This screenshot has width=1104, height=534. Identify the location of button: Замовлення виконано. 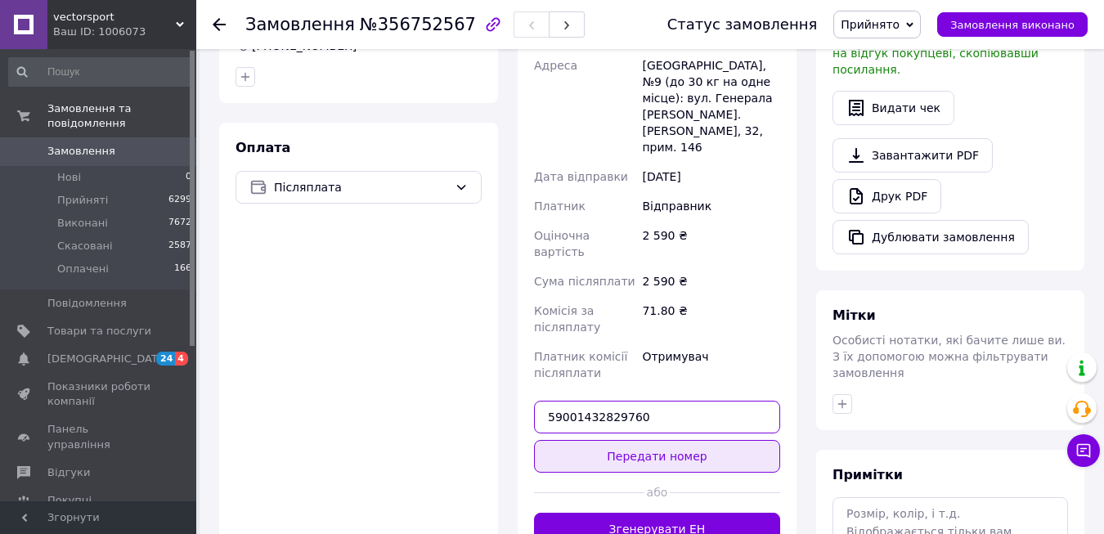
(1012, 25).